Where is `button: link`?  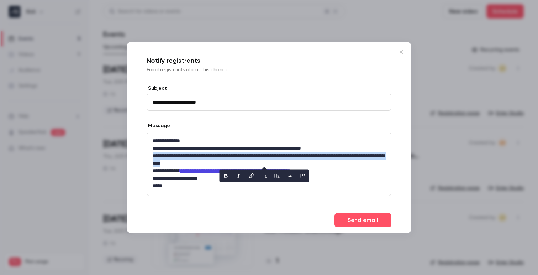
button: link is located at coordinates (252, 176).